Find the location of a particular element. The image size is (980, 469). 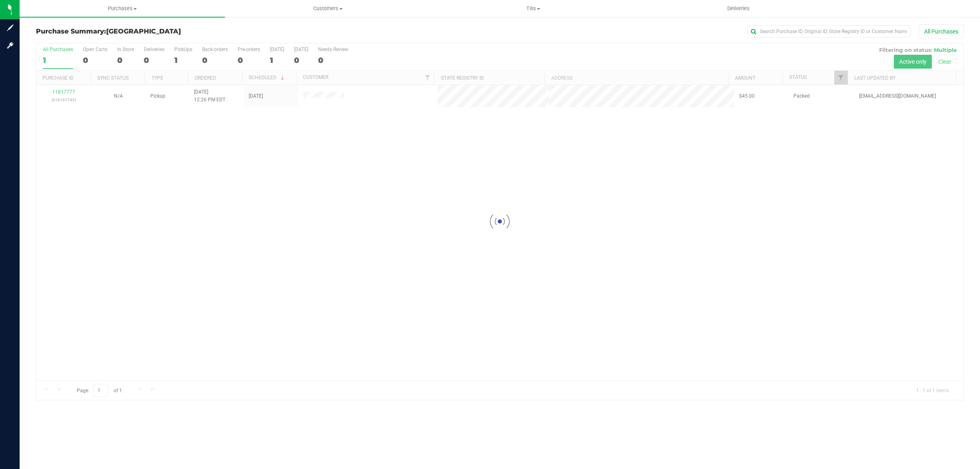

h3: Purchase Summary: is located at coordinates (190, 31).